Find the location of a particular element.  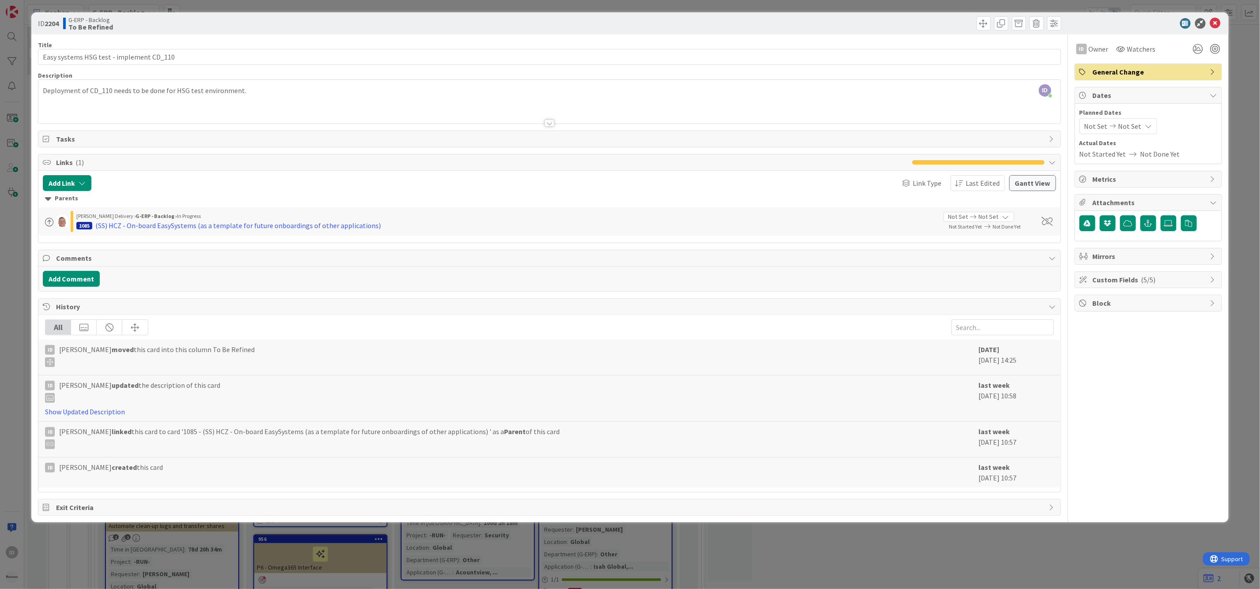

span: Description is located at coordinates (55, 75).